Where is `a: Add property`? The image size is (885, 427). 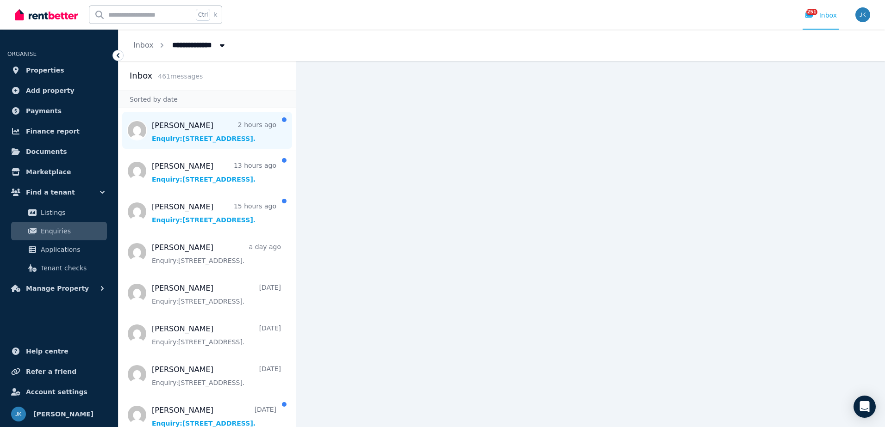
a: Add property is located at coordinates (59, 91).